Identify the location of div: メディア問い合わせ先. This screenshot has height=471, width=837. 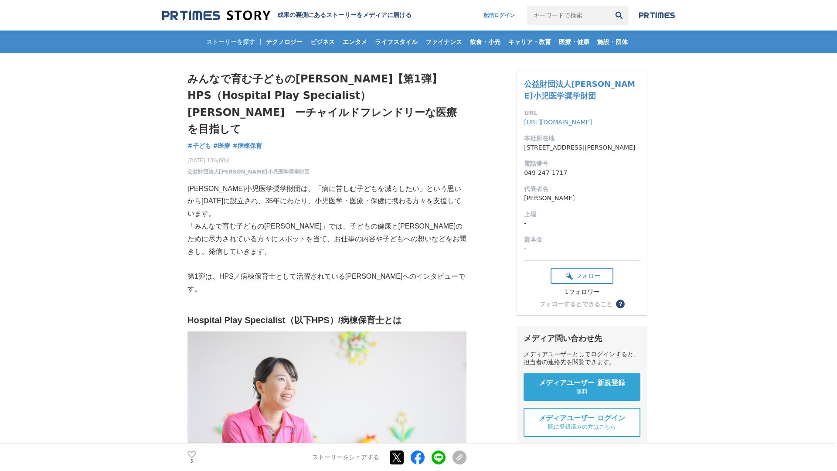
(582, 338).